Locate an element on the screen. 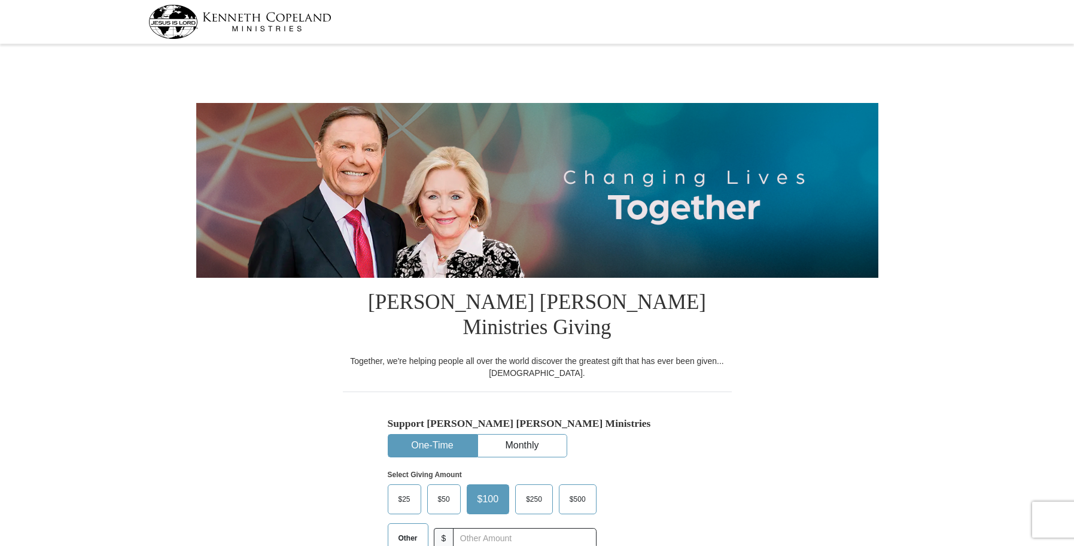  span: $100 is located at coordinates (488, 499).